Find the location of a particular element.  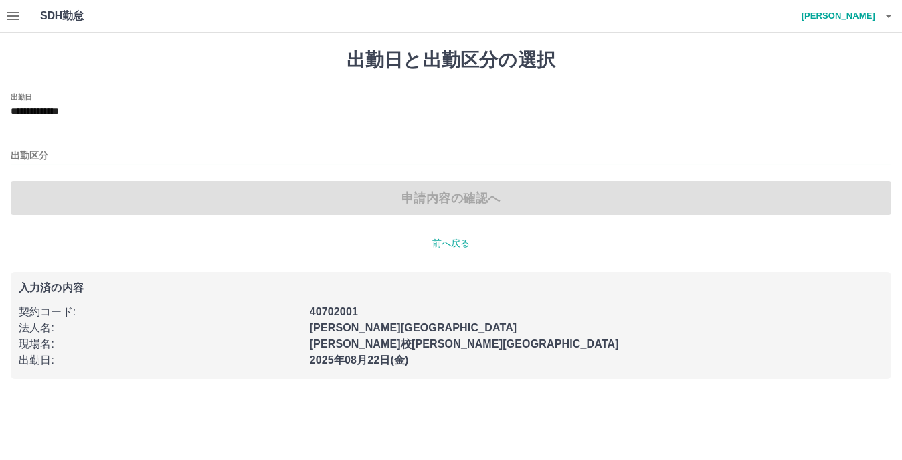

h1: 出勤日と出勤区分の選択 is located at coordinates (451, 60).